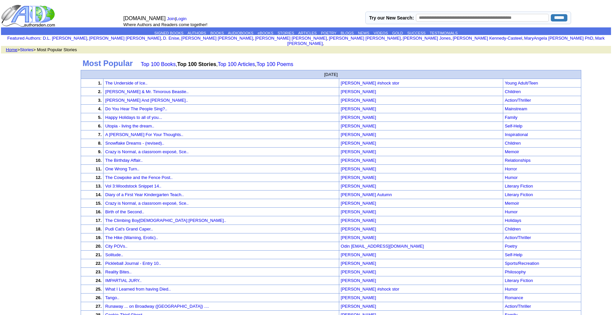 The image size is (612, 315). What do you see at coordinates (98, 298) in the screenshot?
I see `font: 26.` at bounding box center [98, 298].